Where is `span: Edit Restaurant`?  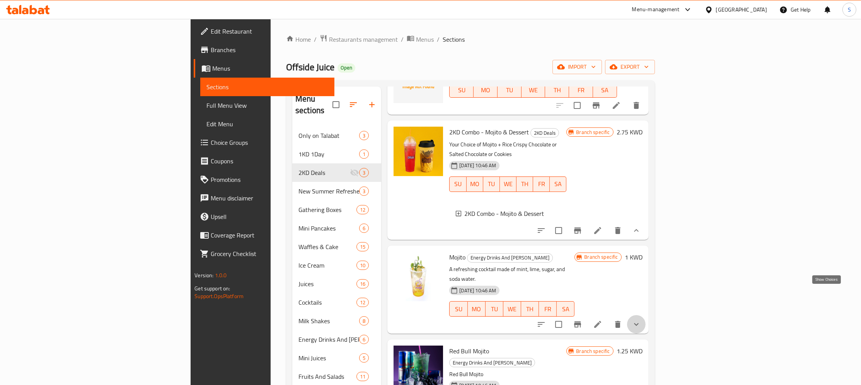
span: Edit Restaurant is located at coordinates (269, 31).